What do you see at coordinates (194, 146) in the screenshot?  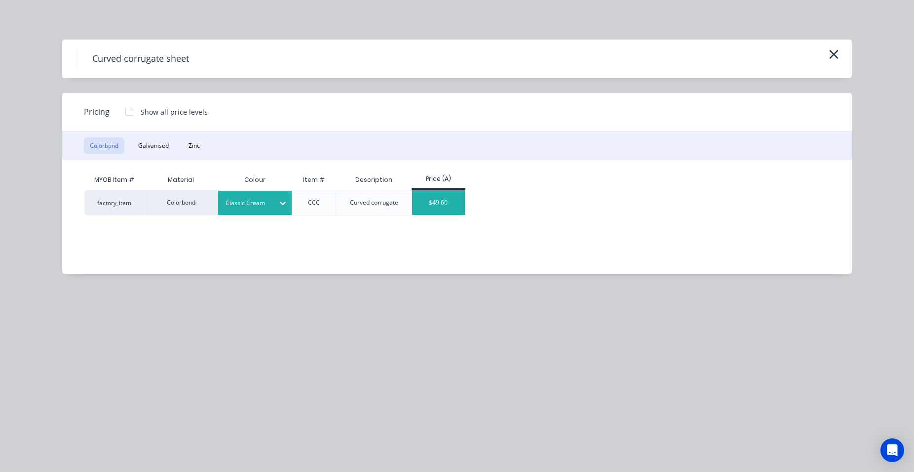 I see `button: Zinc` at bounding box center [194, 146].